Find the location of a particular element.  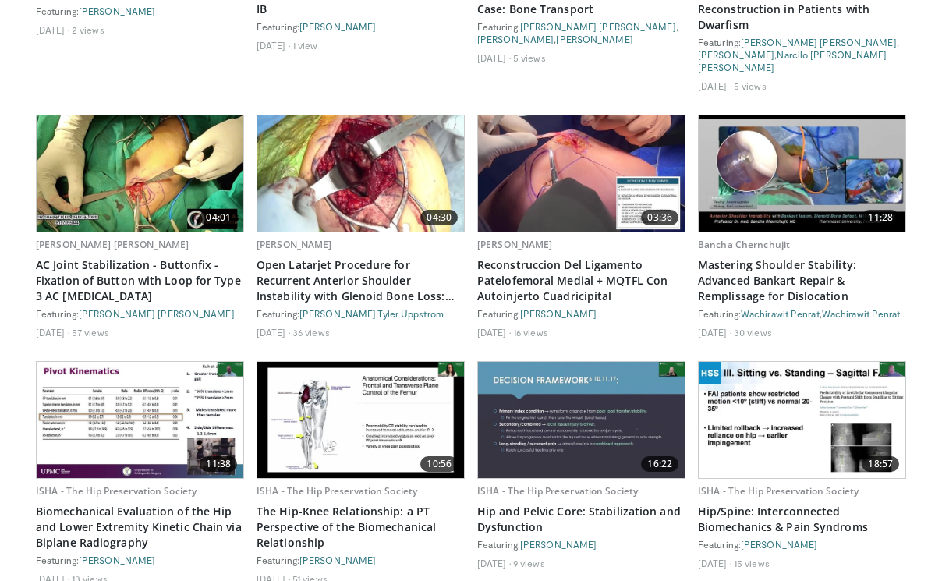

li: 15 views is located at coordinates (751, 563).